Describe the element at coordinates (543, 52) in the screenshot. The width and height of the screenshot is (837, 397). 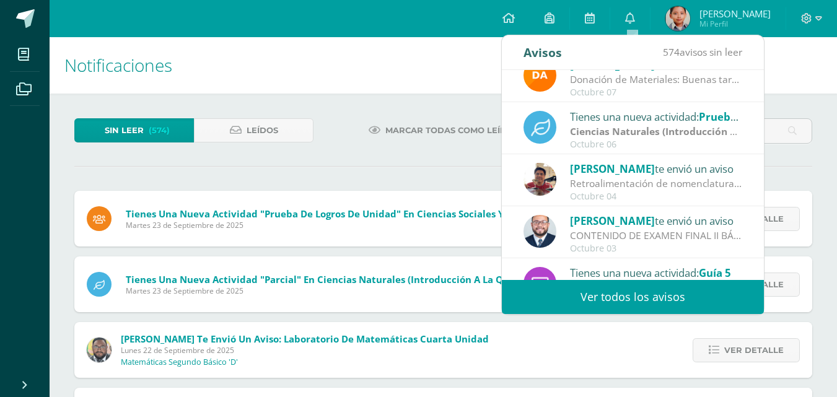
I see `div: Avisos` at that location.